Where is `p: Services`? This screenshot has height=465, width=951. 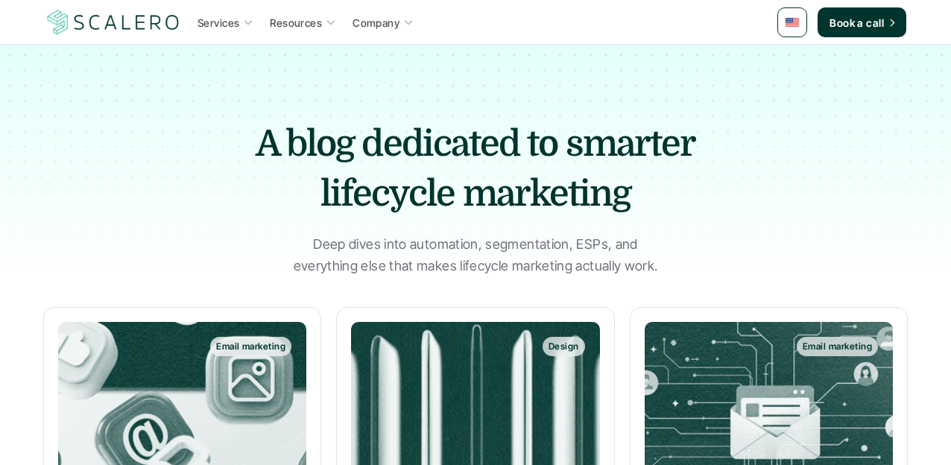 p: Services is located at coordinates (218, 22).